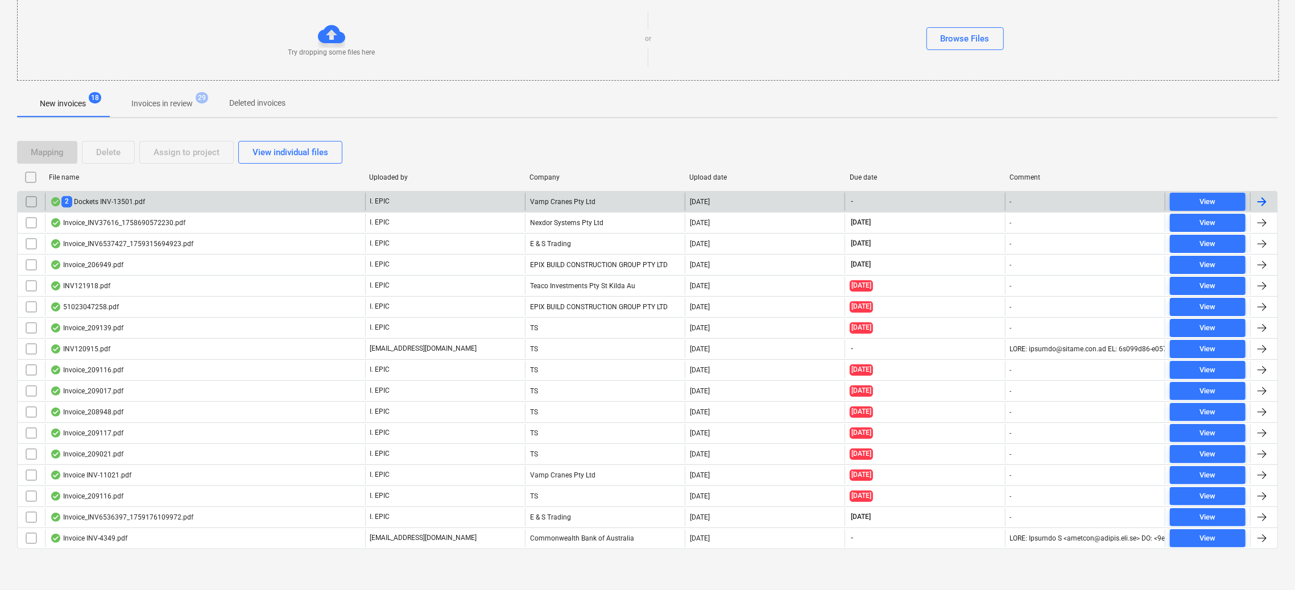 The width and height of the screenshot is (1295, 590). I want to click on div: View individual files, so click(290, 152).